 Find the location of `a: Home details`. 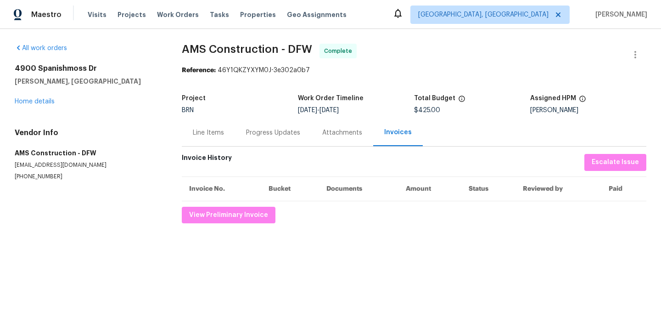

a: Home details is located at coordinates (34, 101).